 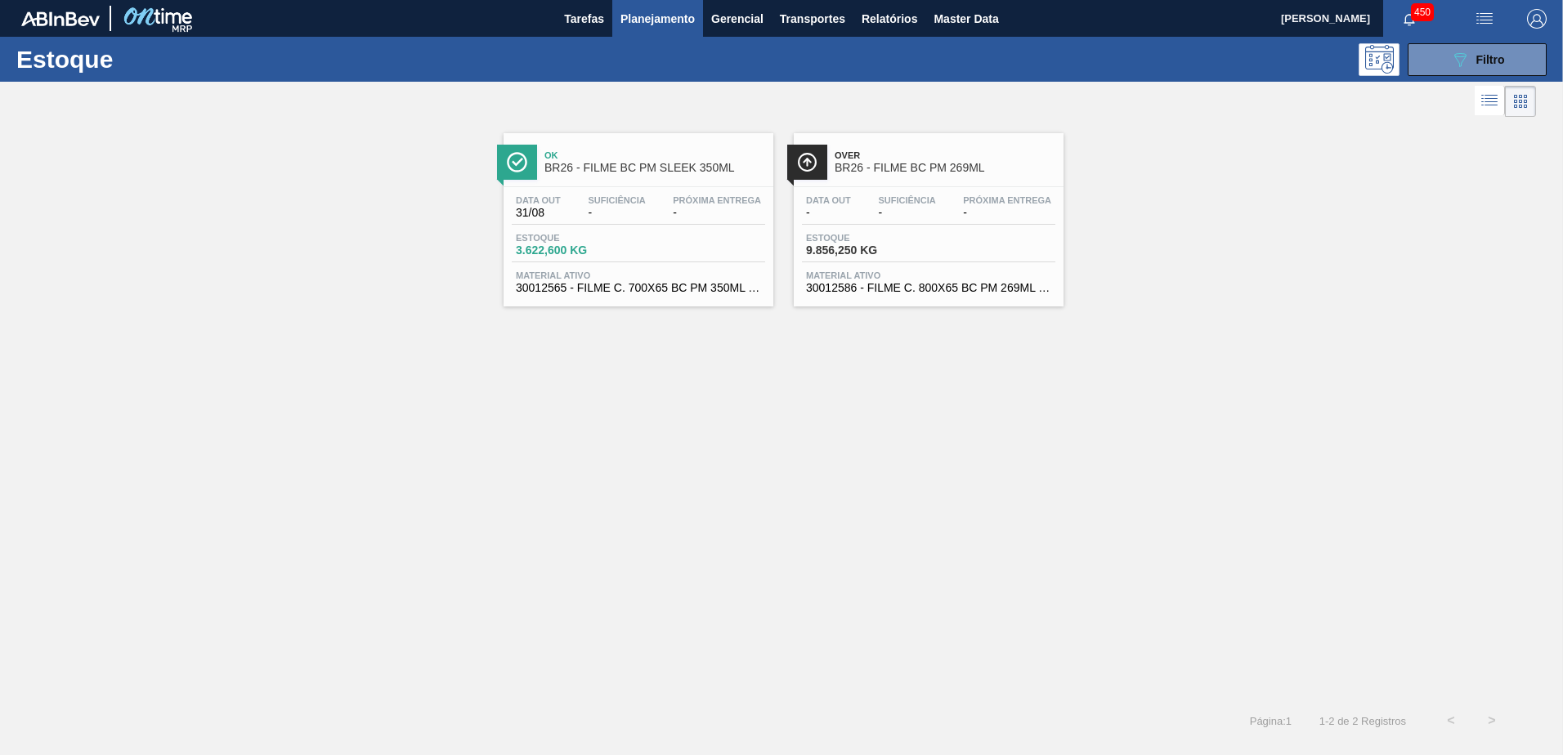 What do you see at coordinates (1484, 19) in the screenshot?
I see `img: userActions` at bounding box center [1484, 19].